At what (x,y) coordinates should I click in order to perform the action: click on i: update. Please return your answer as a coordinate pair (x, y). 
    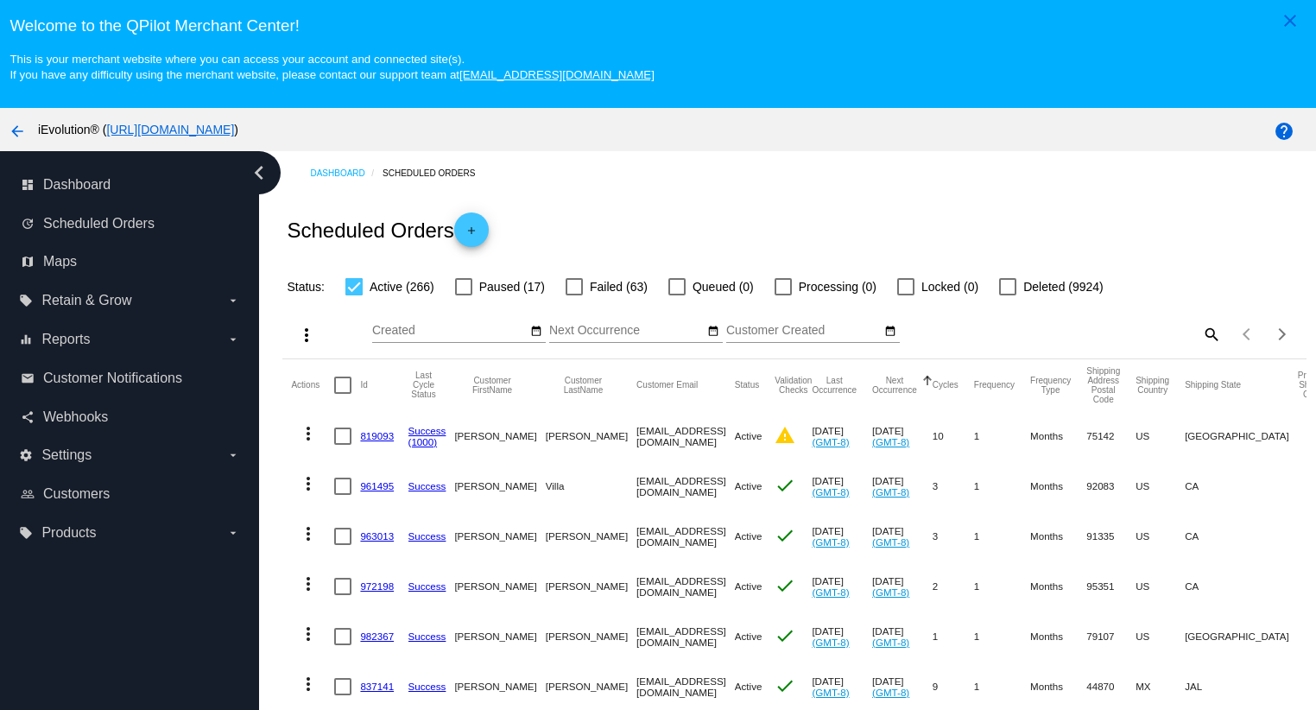
    Looking at the image, I should click on (28, 224).